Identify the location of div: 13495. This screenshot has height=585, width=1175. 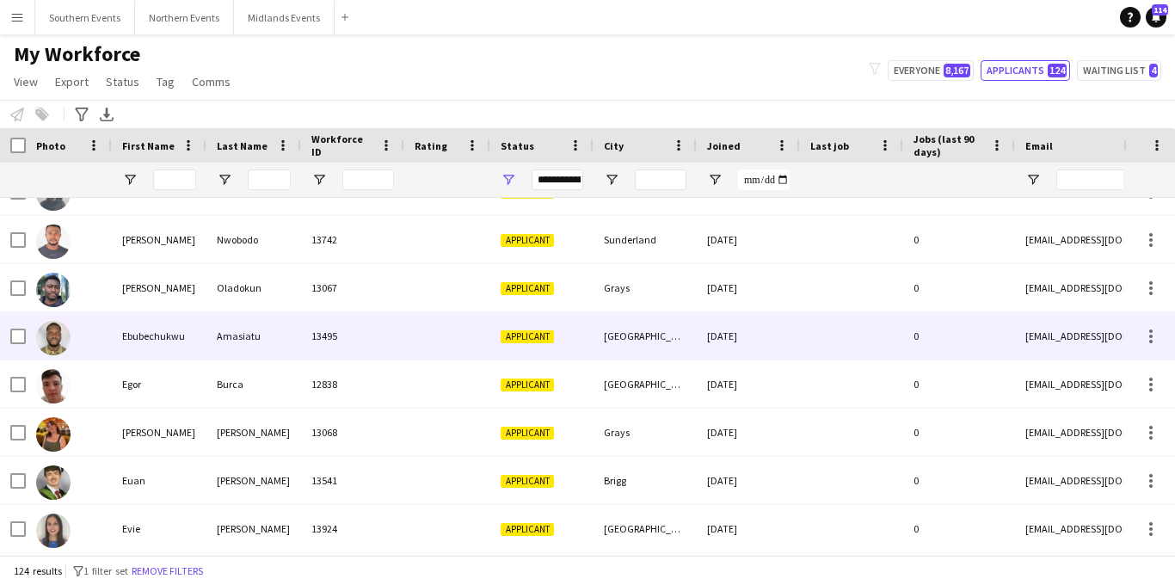
(353, 335).